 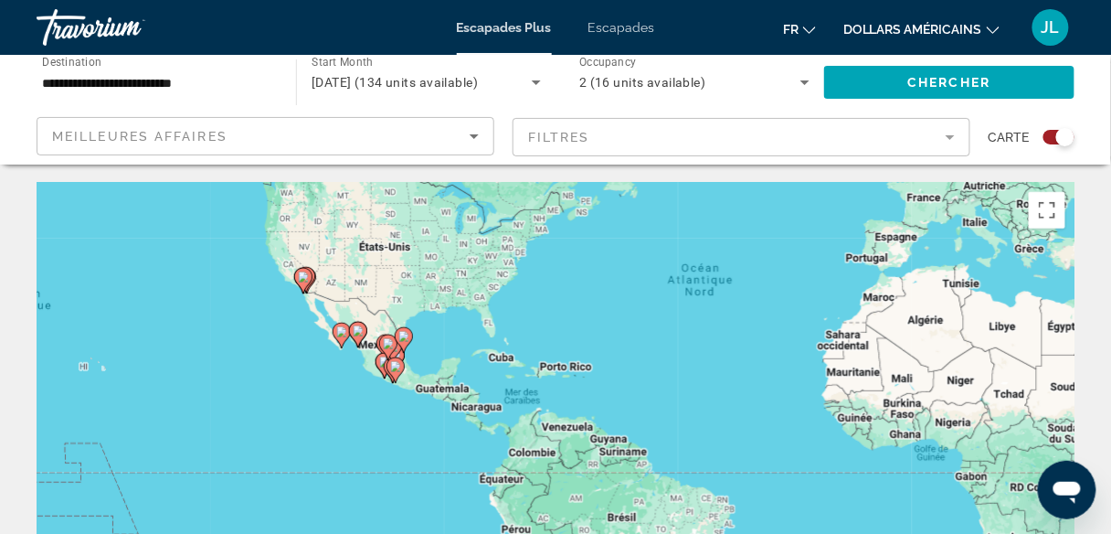 What do you see at coordinates (128, 27) in the screenshot?
I see `a: Travorium` at bounding box center [128, 27].